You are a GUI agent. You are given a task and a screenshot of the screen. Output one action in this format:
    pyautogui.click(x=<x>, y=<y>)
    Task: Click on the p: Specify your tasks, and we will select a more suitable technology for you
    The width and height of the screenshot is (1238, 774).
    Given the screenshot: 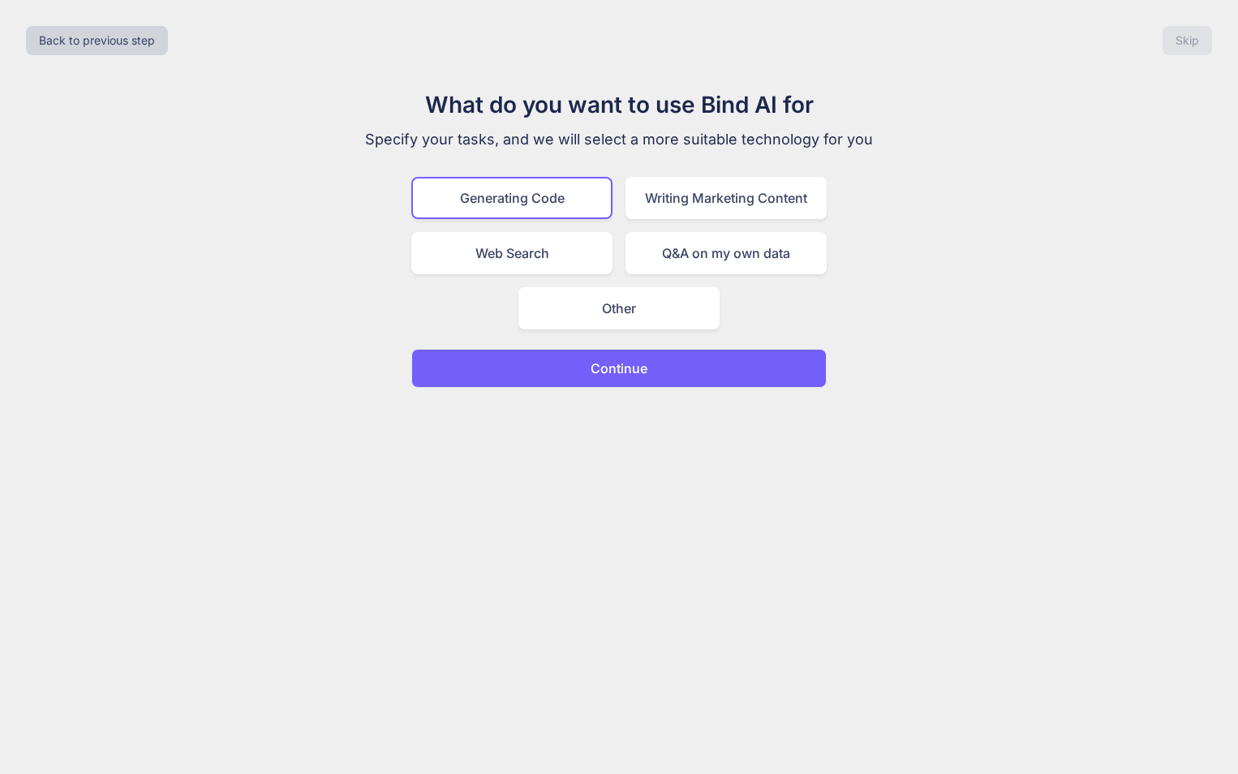 What is the action you would take?
    pyautogui.click(x=619, y=140)
    